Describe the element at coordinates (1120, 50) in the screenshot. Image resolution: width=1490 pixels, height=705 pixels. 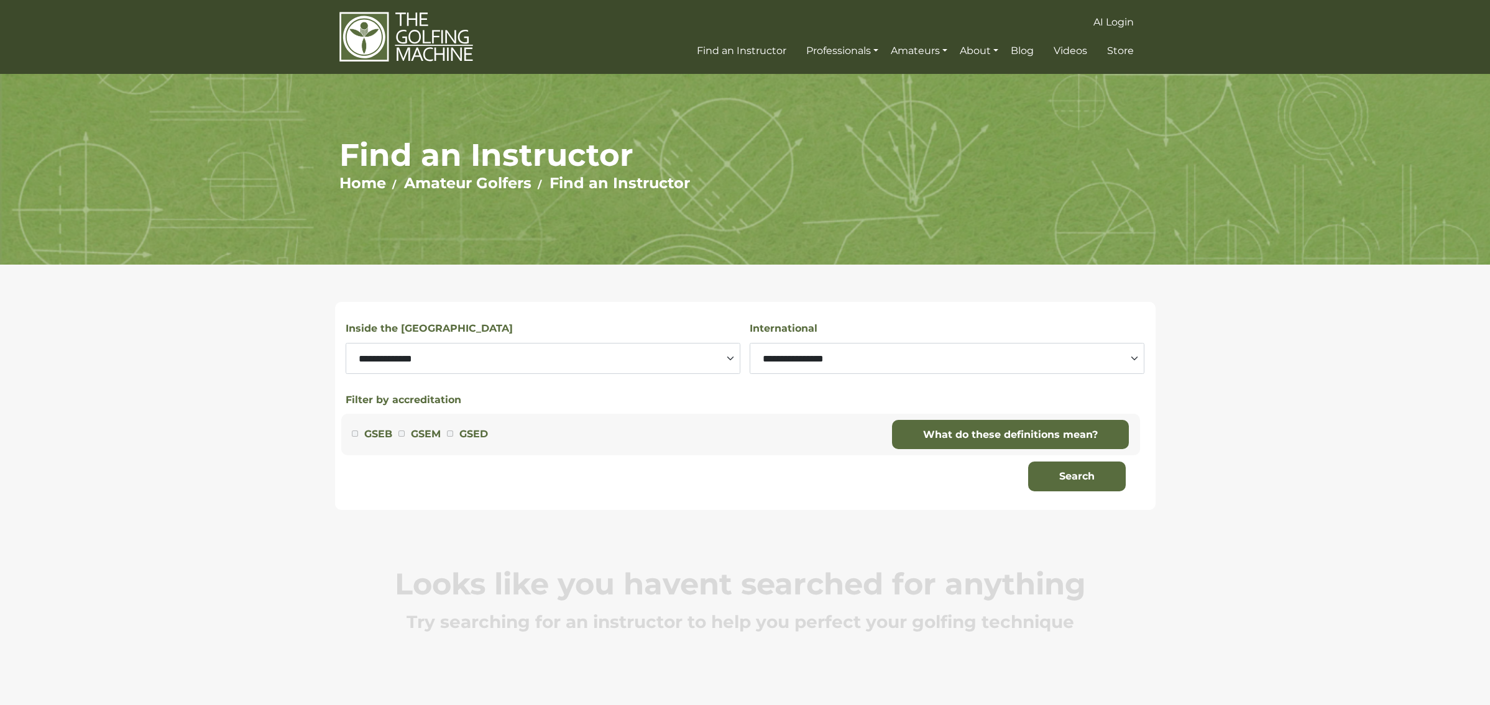
I see `span: Store` at that location.